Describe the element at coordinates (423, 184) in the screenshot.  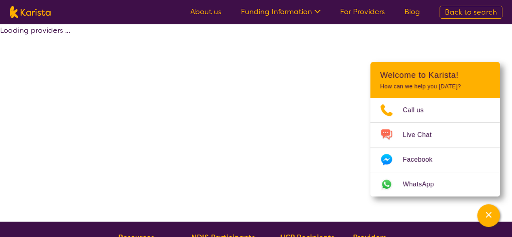
I see `span: WhatsApp` at that location.